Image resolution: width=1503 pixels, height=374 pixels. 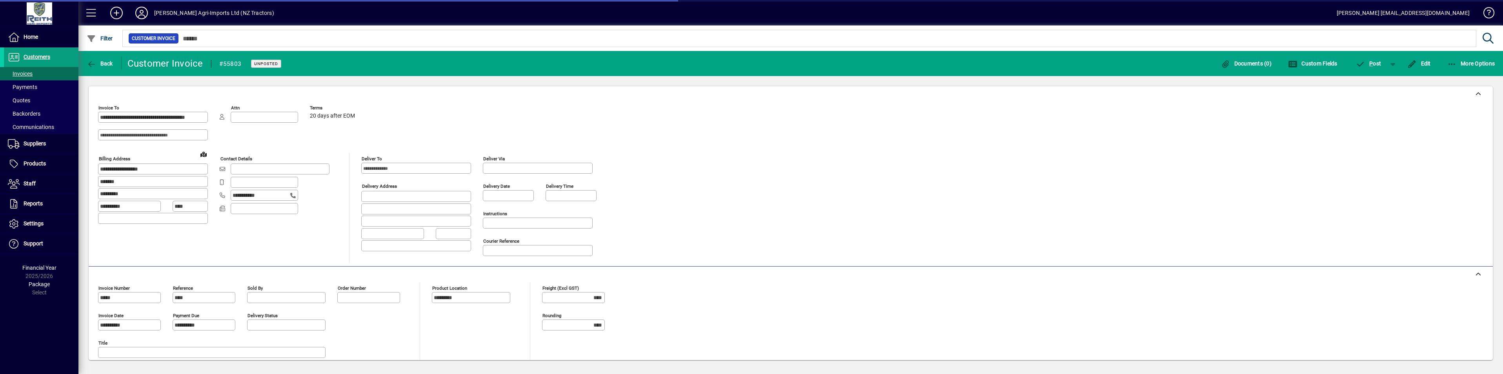 I want to click on mat-label: Delivery date, so click(x=497, y=186).